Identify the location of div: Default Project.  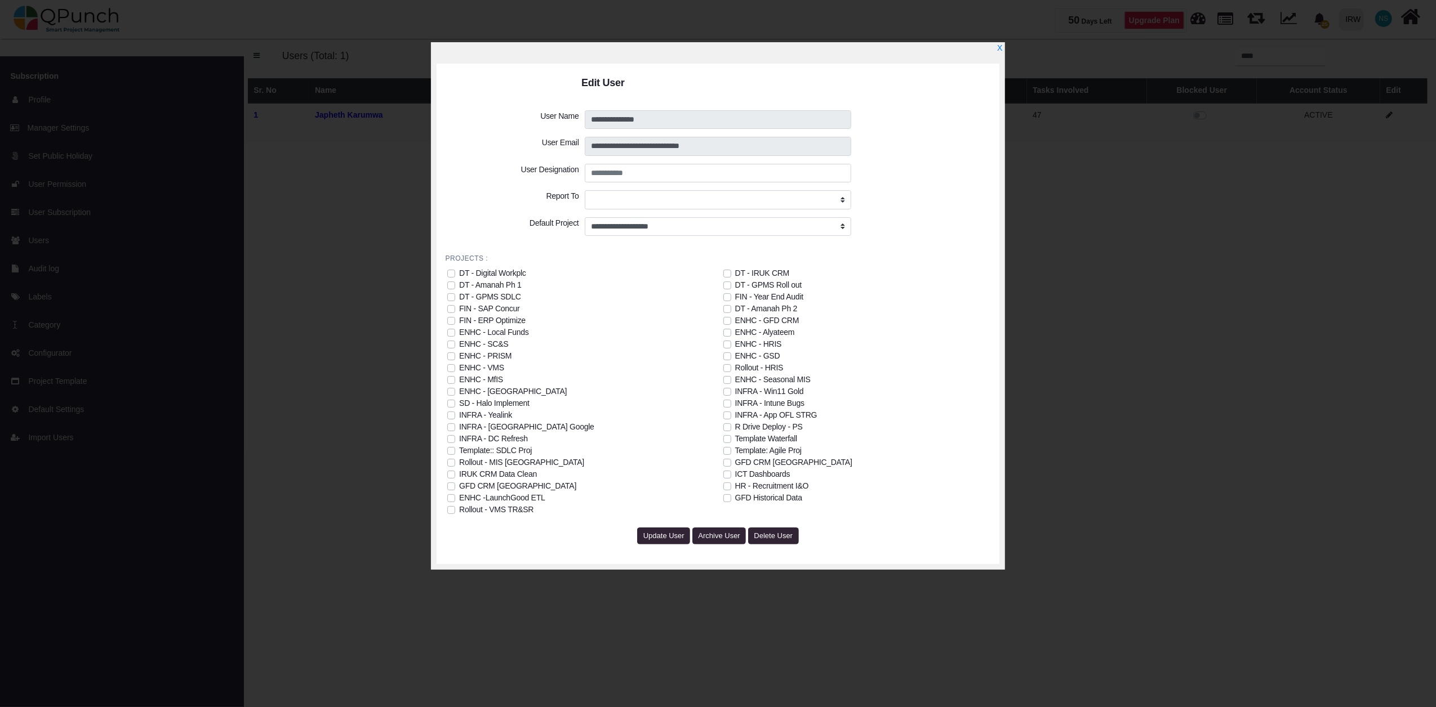
(514, 227).